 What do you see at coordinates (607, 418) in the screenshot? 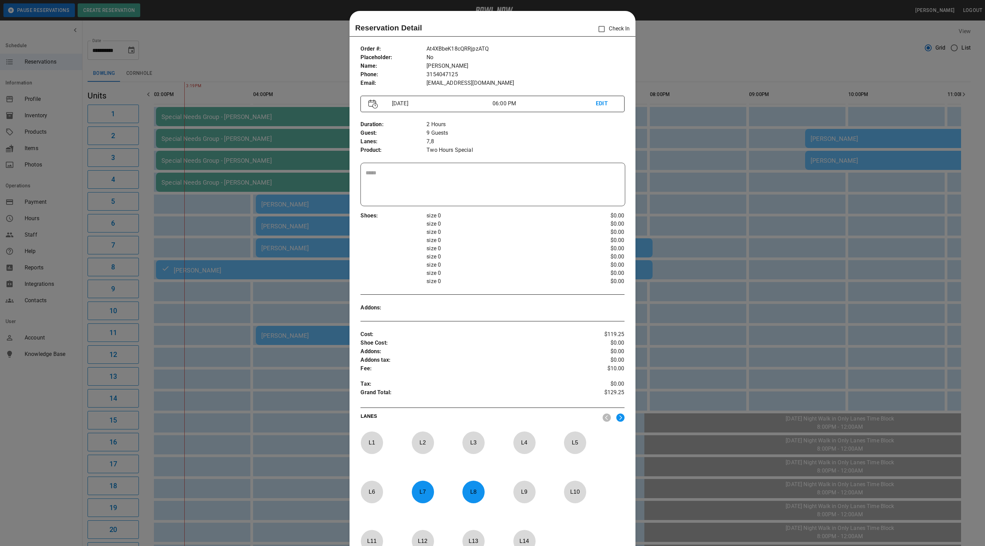
I see `img: nav_left.svg` at bounding box center [607, 418].